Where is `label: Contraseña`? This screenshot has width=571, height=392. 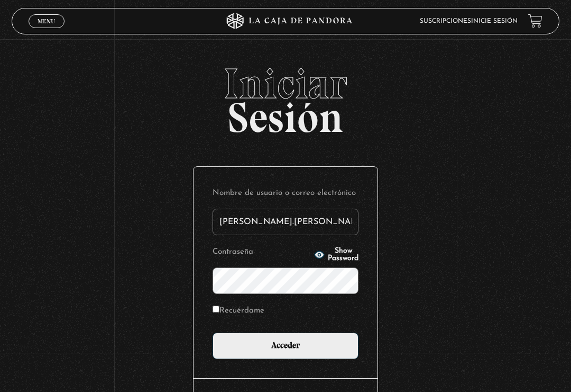 label: Contraseña is located at coordinates (262, 251).